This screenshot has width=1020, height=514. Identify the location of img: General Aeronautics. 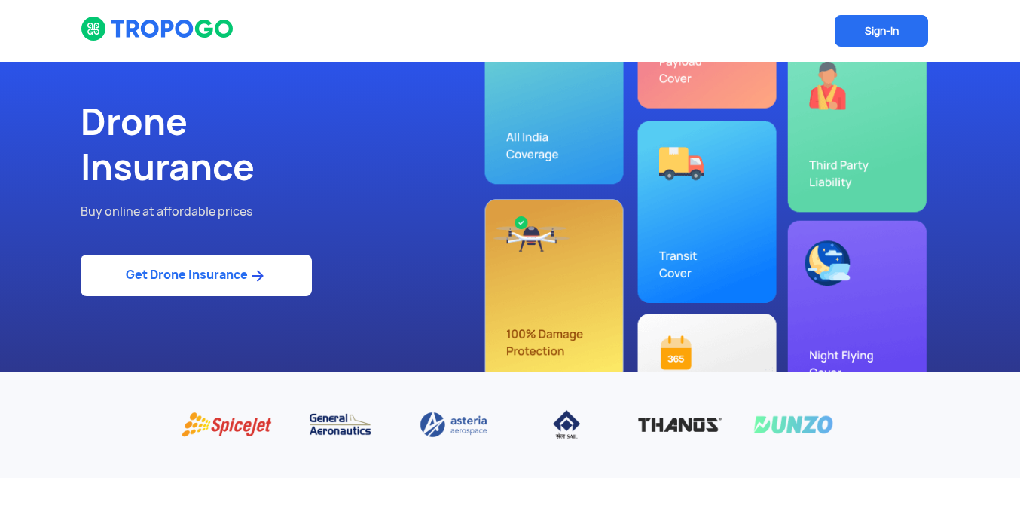
(340, 424).